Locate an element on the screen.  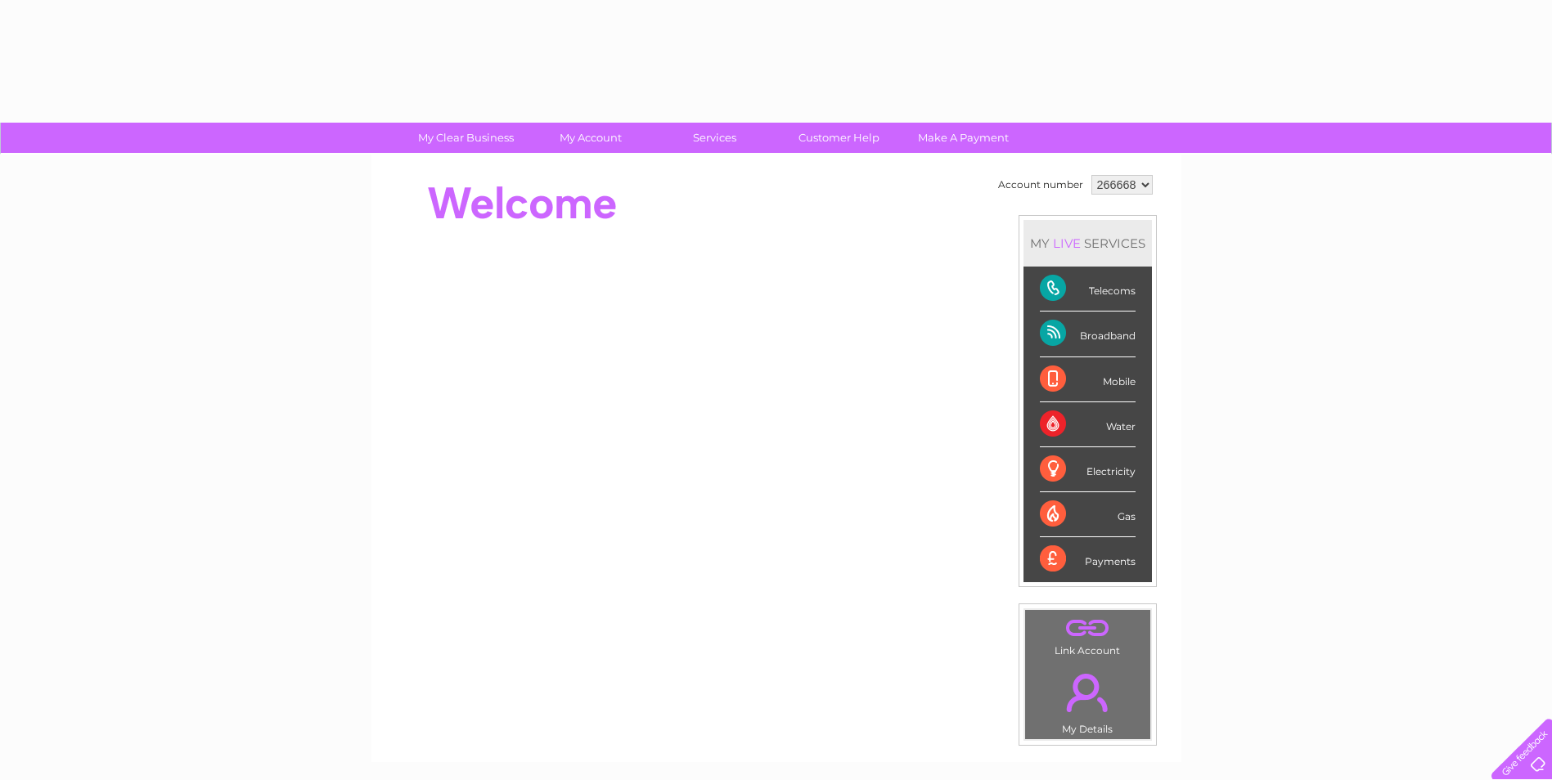
div: Gas is located at coordinates (1087, 514).